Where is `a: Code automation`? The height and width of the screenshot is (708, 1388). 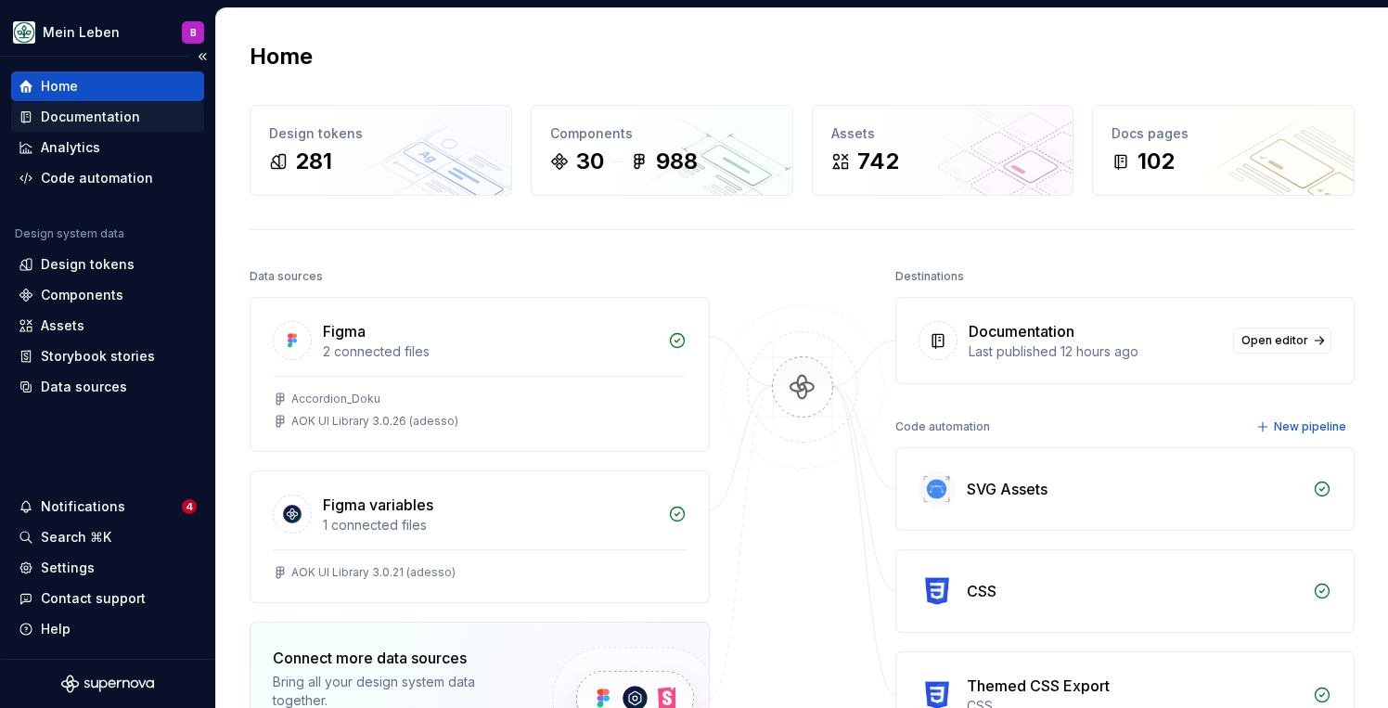
a: Code automation is located at coordinates (108, 178).